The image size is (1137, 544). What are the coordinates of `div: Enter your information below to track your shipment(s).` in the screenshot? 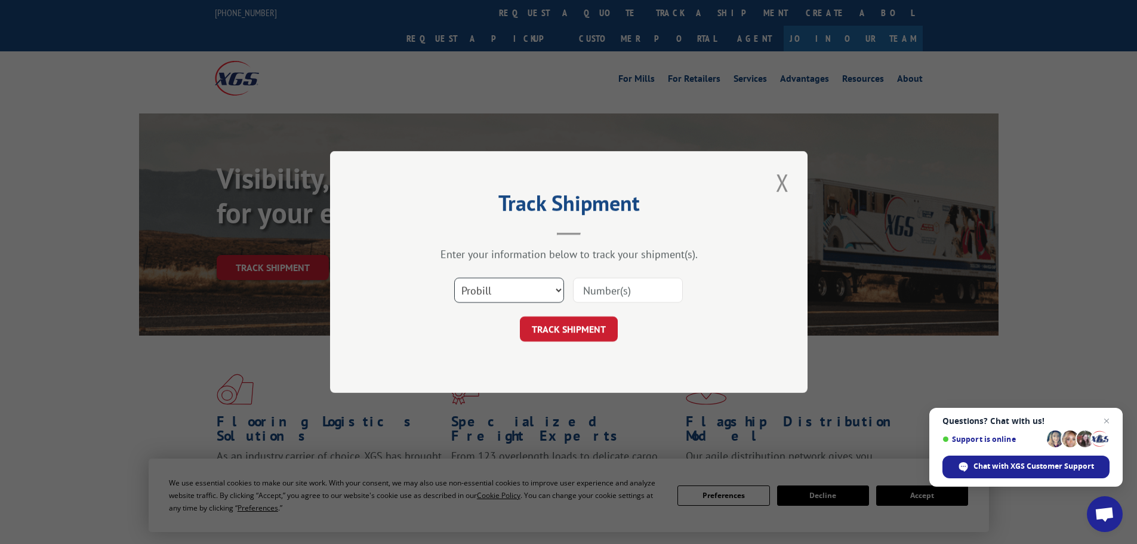 It's located at (569, 254).